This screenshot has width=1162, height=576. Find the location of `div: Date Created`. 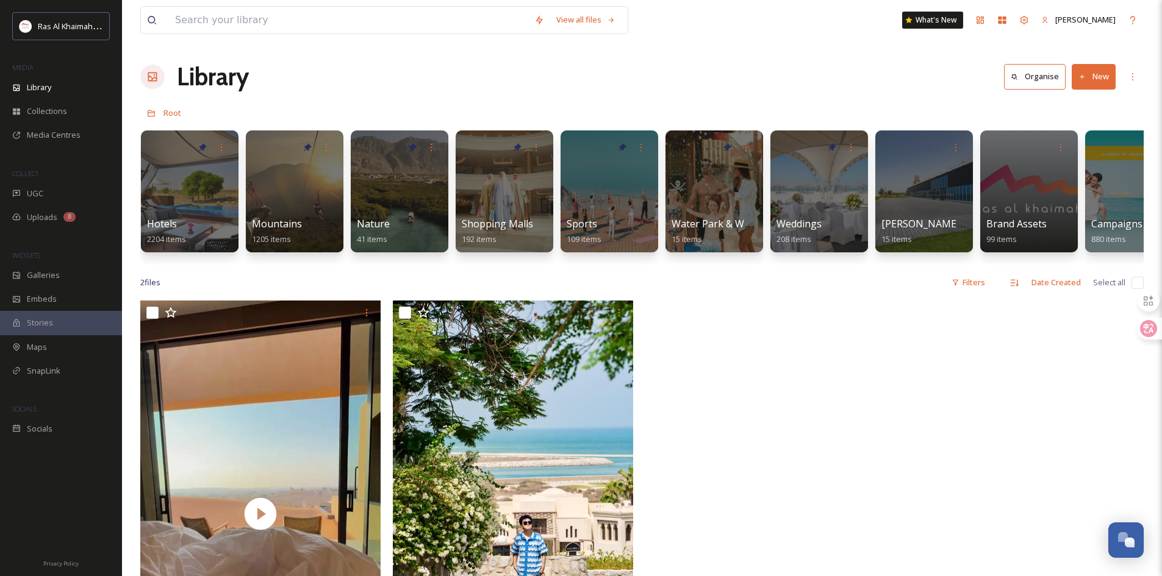

div: Date Created is located at coordinates (1056, 282).